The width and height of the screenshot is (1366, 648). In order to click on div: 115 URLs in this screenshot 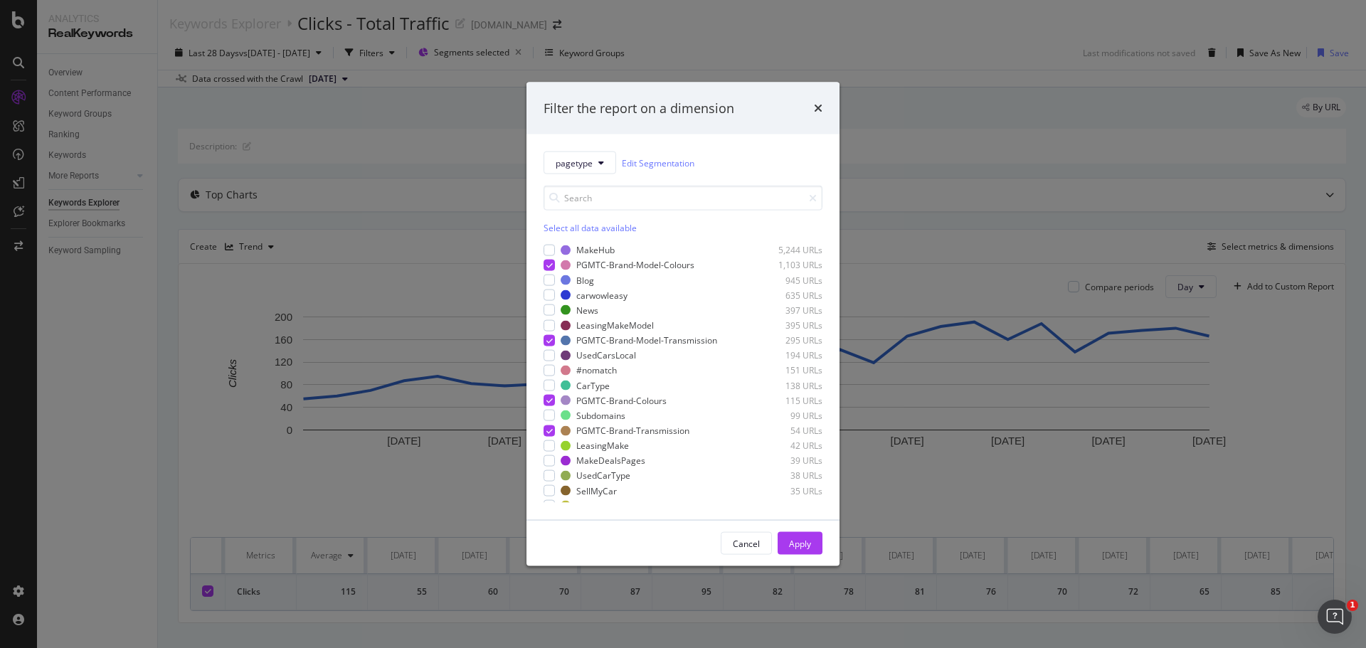, I will do `click(788, 400)`.